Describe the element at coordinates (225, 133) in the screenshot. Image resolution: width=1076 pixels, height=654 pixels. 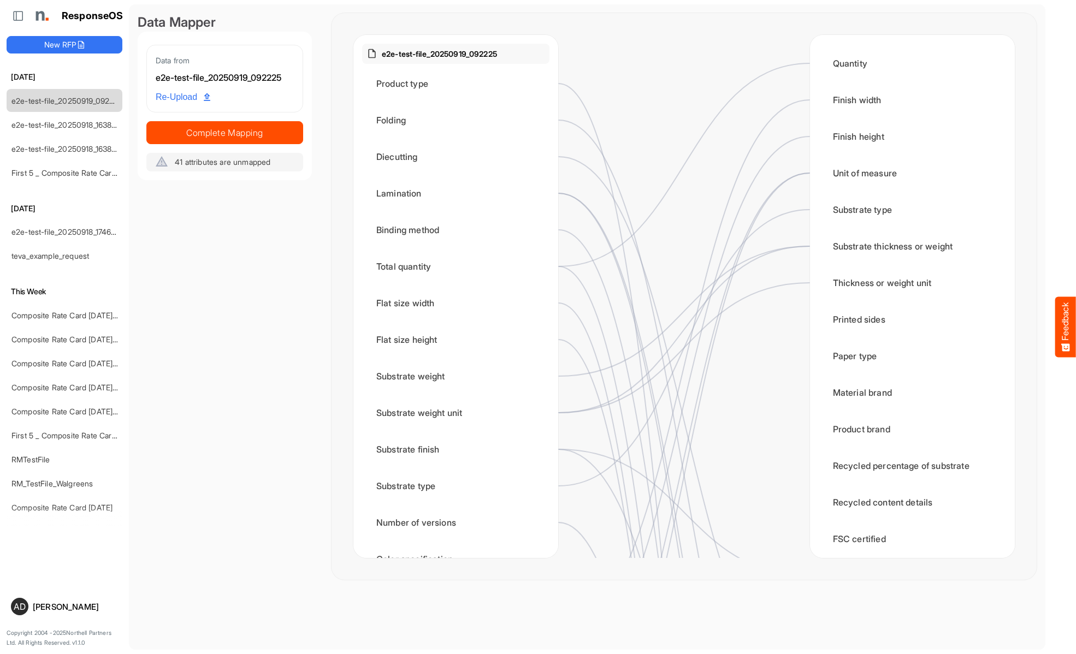
I see `span: Complete Mapping` at that location.